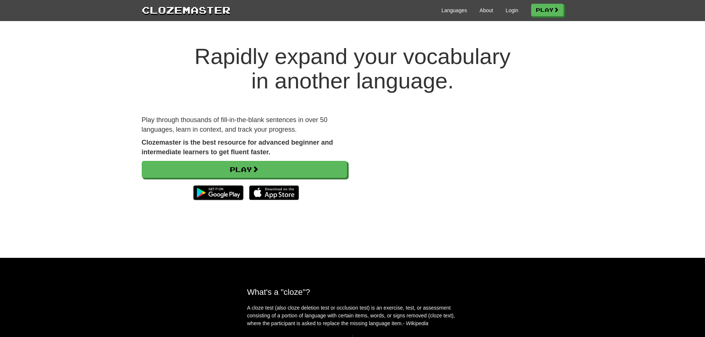  I want to click on strong: Clozemaster is the best resource for advanced beginner and intermediate learners to get fluent fa..., so click(237, 147).